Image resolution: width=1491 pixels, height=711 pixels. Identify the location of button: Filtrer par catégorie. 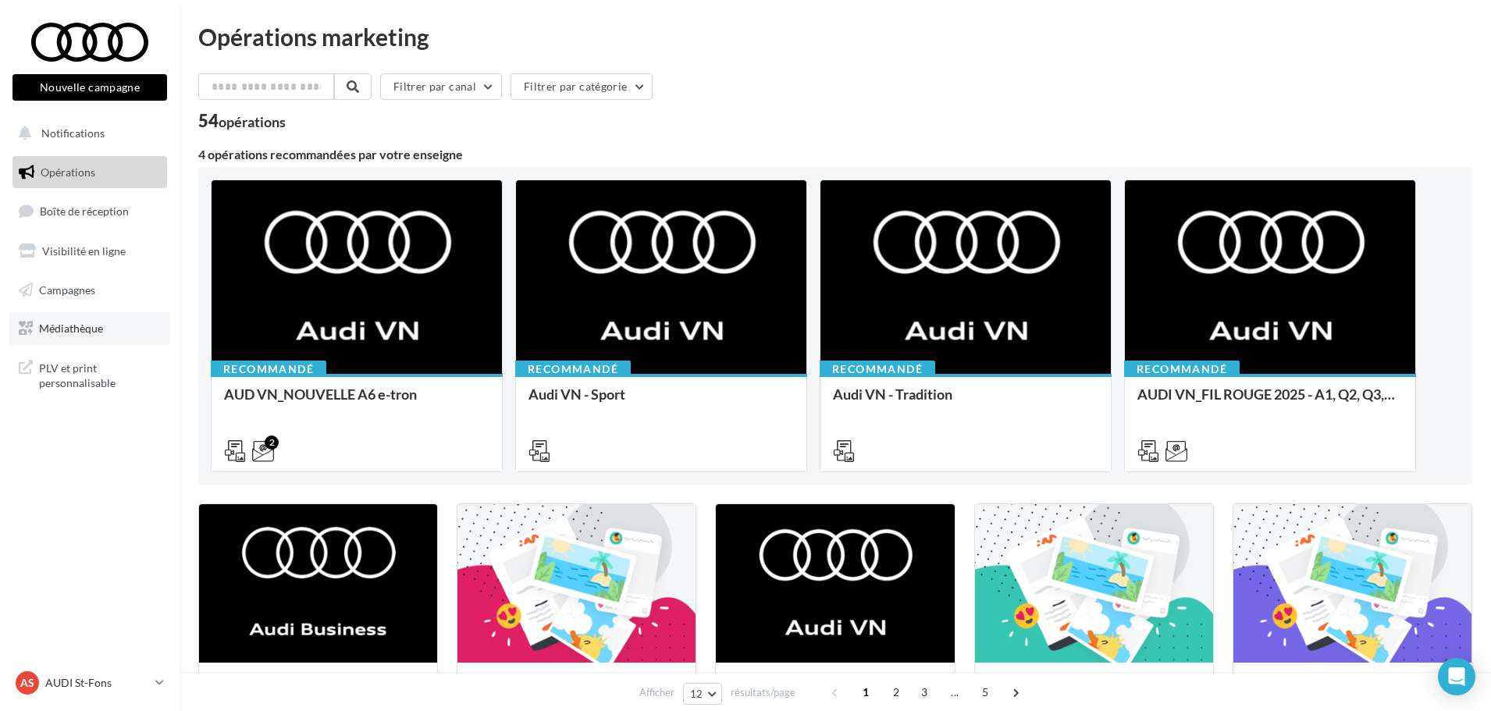
(581, 87).